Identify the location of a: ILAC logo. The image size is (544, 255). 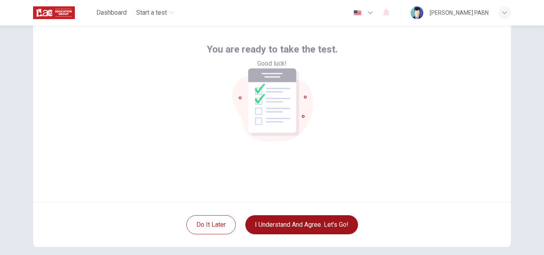
(63, 13).